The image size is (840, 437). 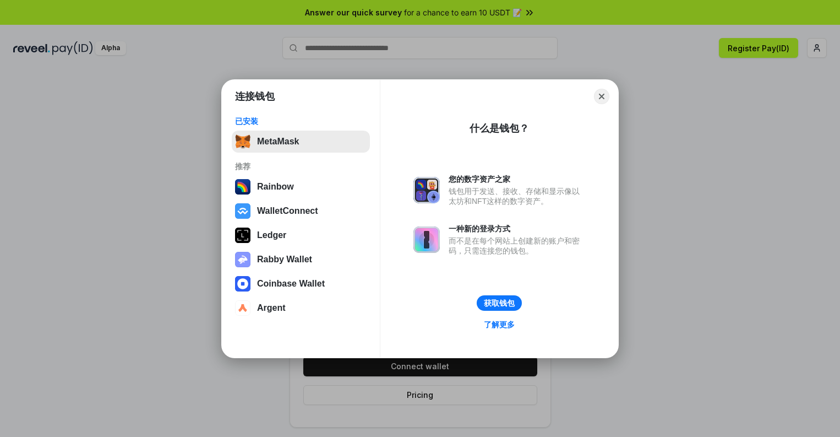 What do you see at coordinates (517, 228) in the screenshot?
I see `div: 一种新的登录方式` at bounding box center [517, 228].